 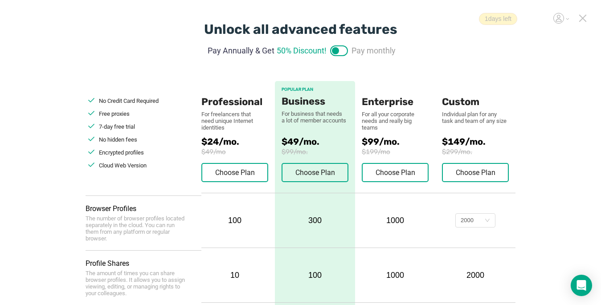 What do you see at coordinates (301, 29) in the screenshot?
I see `div: Unlock all advanced features` at bounding box center [301, 29].